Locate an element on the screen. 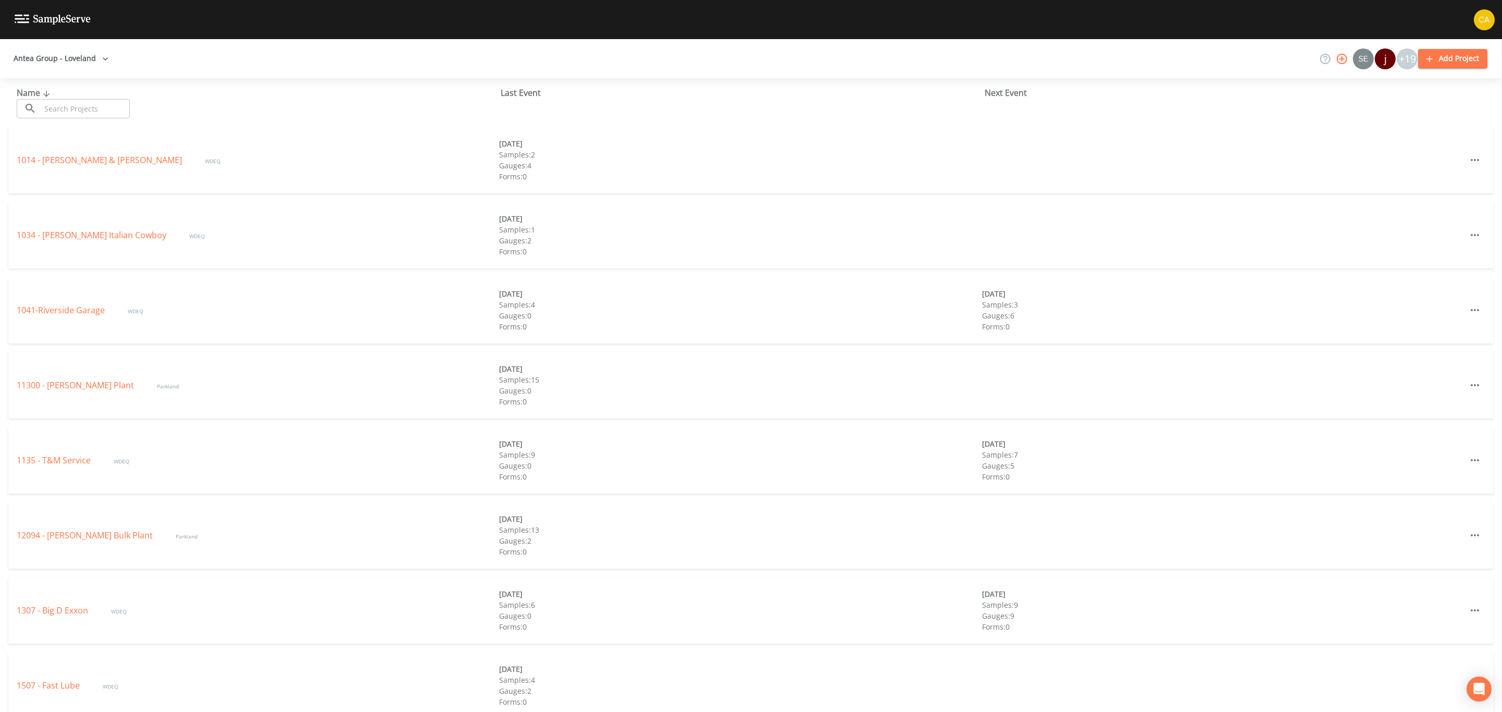 The height and width of the screenshot is (712, 1502). div: Samples: 13 is located at coordinates (740, 530).